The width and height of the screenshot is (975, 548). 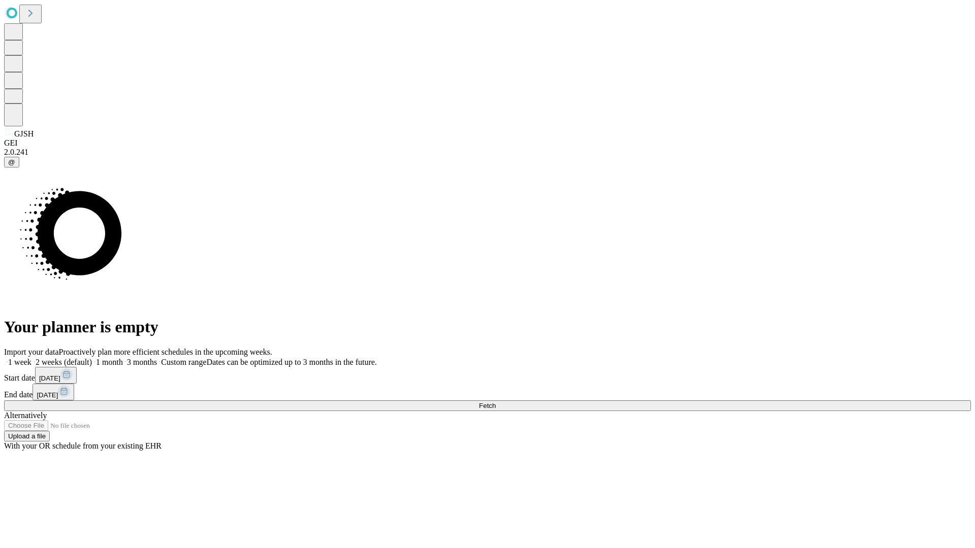 What do you see at coordinates (109, 362) in the screenshot?
I see `span: 1 month` at bounding box center [109, 362].